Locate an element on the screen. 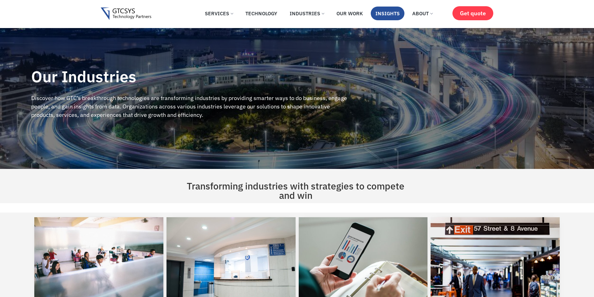 This screenshot has width=594, height=297. span: Get quote is located at coordinates (472, 13).